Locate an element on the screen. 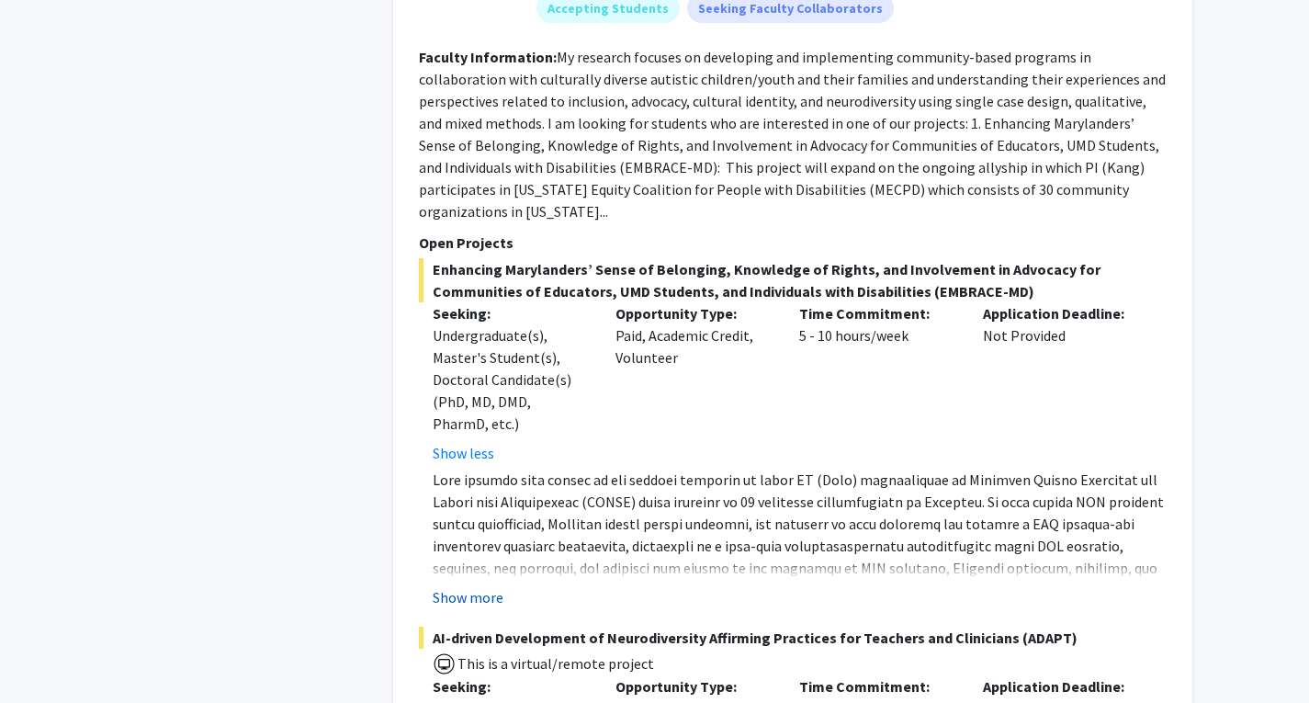 This screenshot has width=1309, height=703. span: This is a virtual/remote project is located at coordinates (555, 663).